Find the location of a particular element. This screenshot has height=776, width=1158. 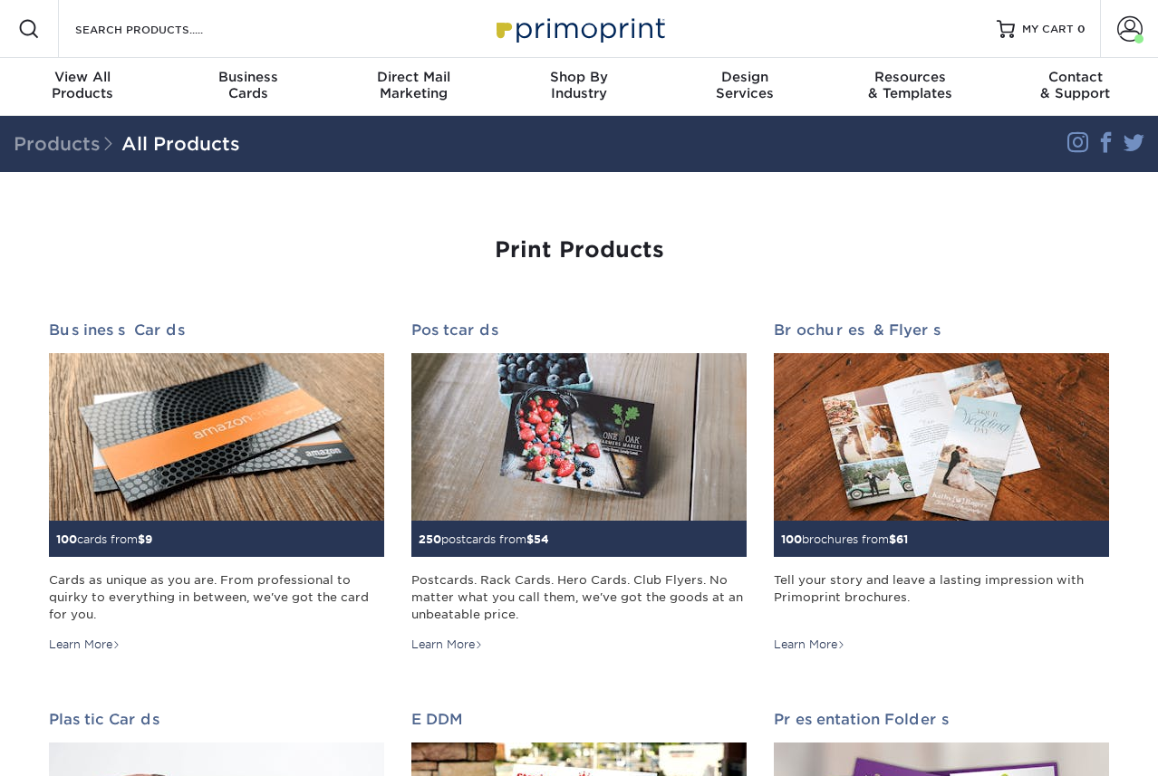

a: Direct MailMarketing is located at coordinates (413, 87).